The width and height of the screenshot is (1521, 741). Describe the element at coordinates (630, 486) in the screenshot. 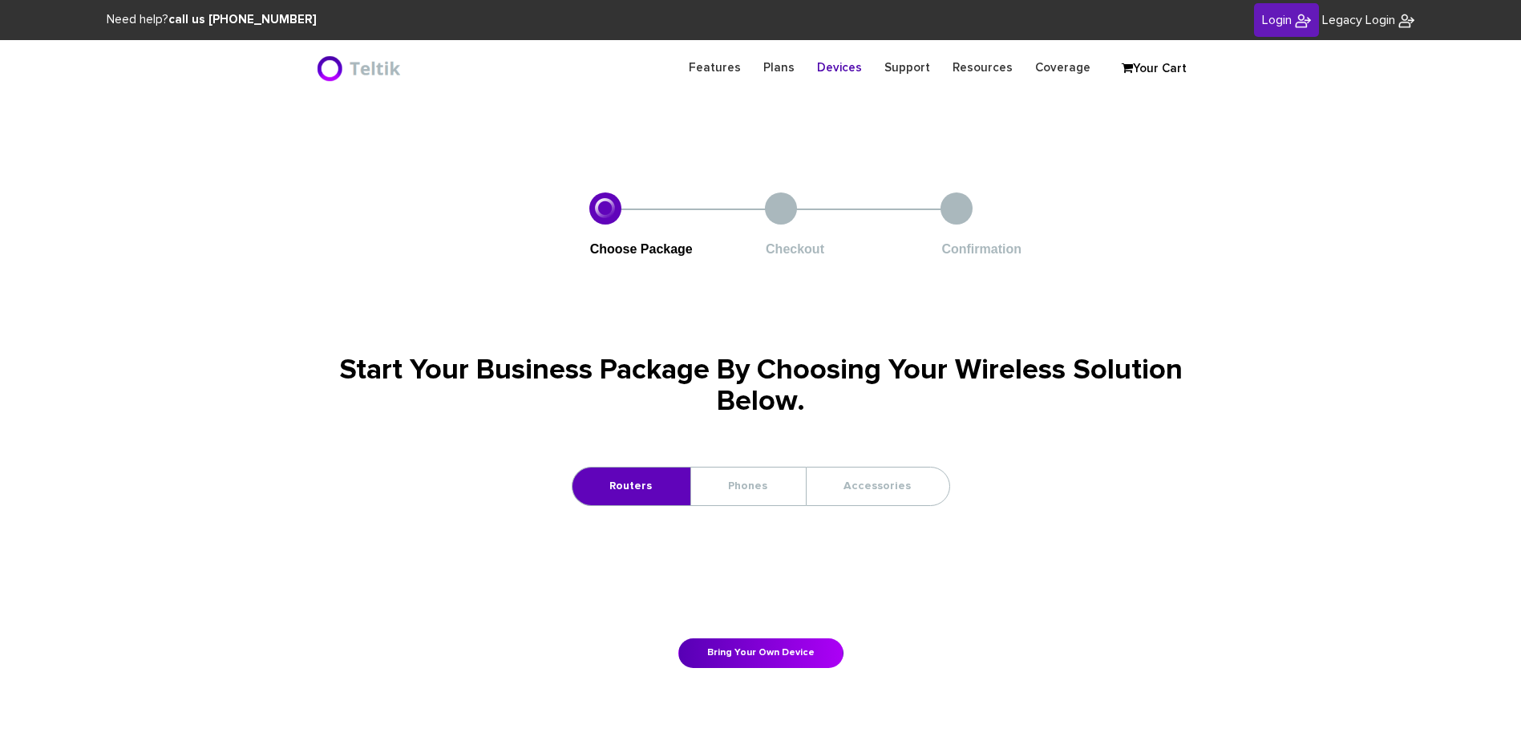

I see `a: Routers` at that location.